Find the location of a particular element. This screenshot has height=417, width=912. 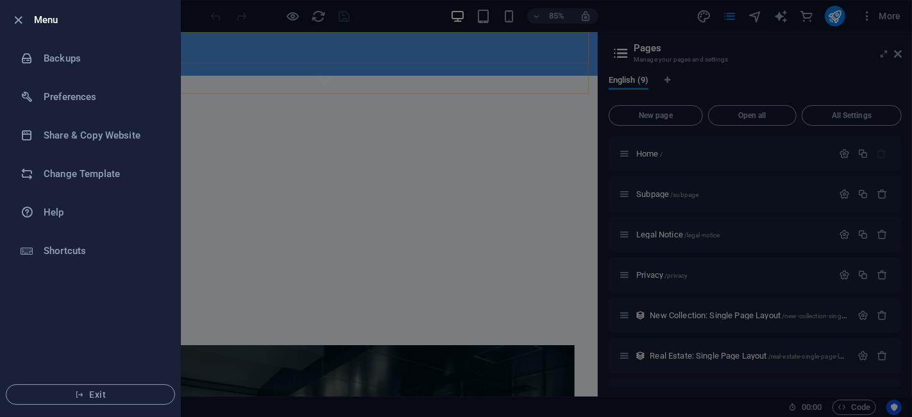

button: Exit is located at coordinates (90, 394).